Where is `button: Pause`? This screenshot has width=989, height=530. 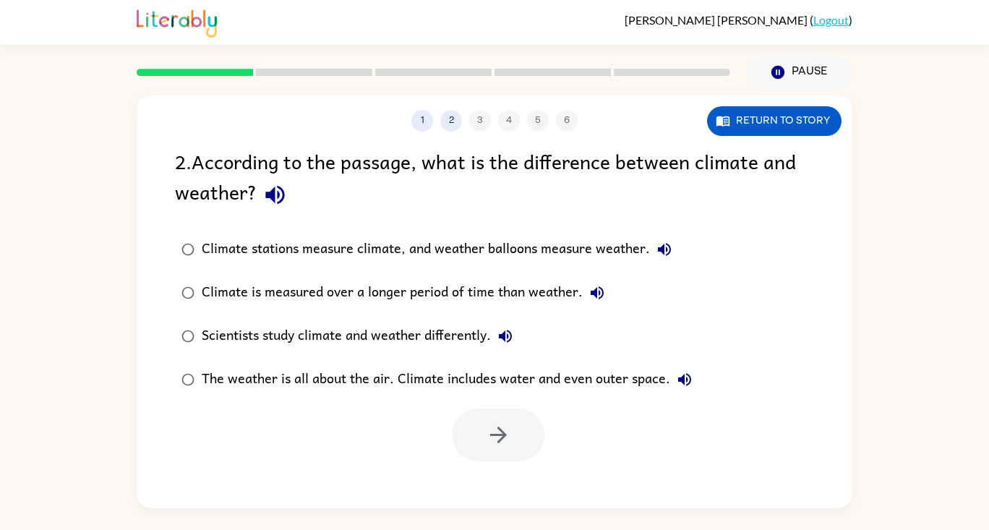 button: Pause is located at coordinates (800, 72).